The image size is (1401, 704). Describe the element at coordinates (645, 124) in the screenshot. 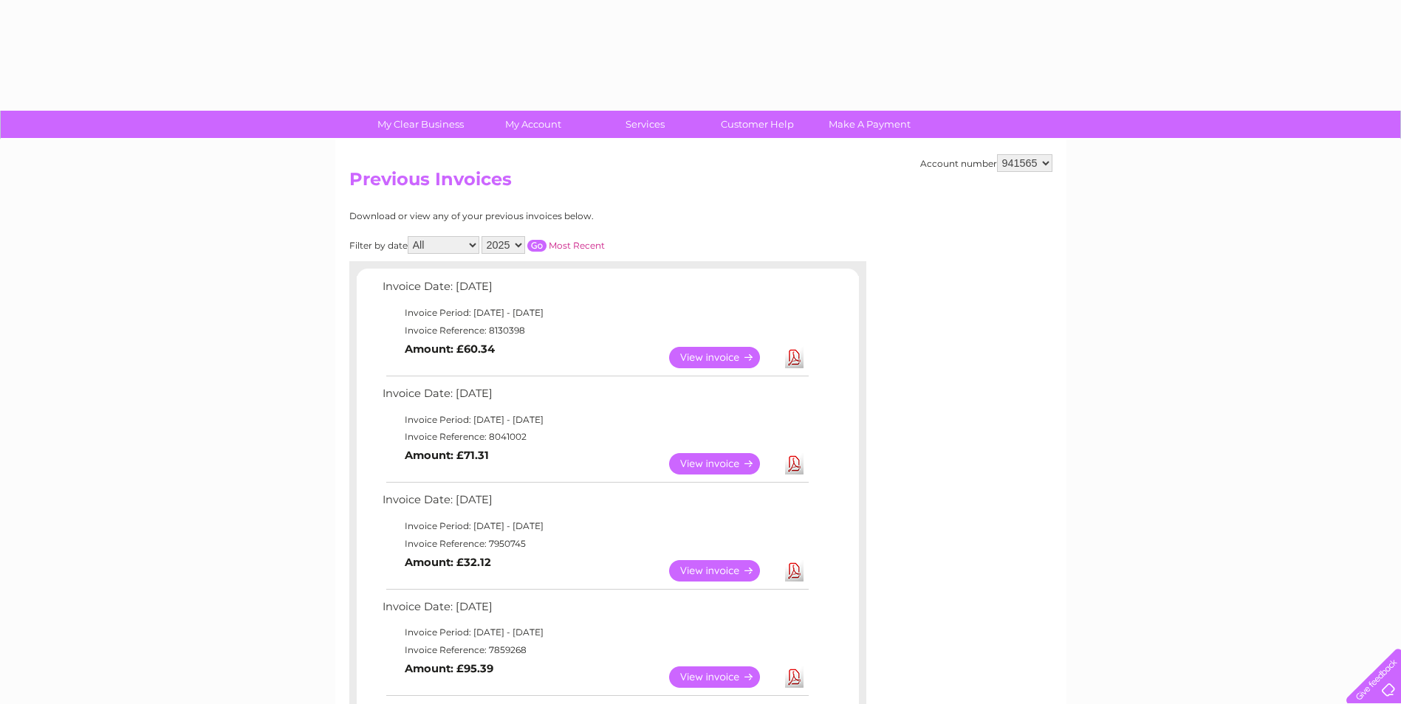

I see `a: Services` at that location.